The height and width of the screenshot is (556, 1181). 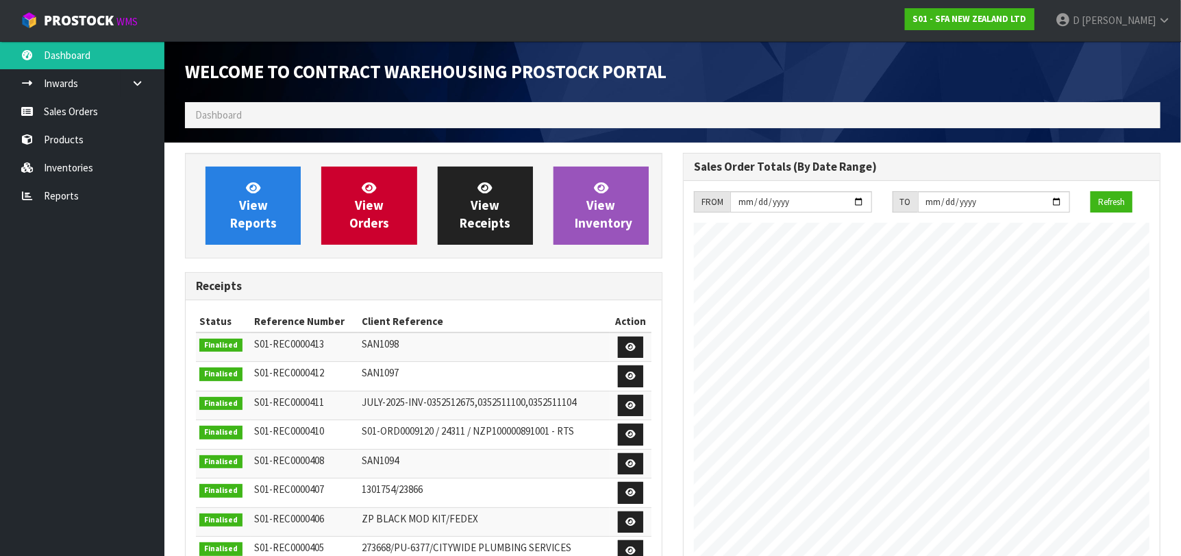 I want to click on small: WMS, so click(x=127, y=21).